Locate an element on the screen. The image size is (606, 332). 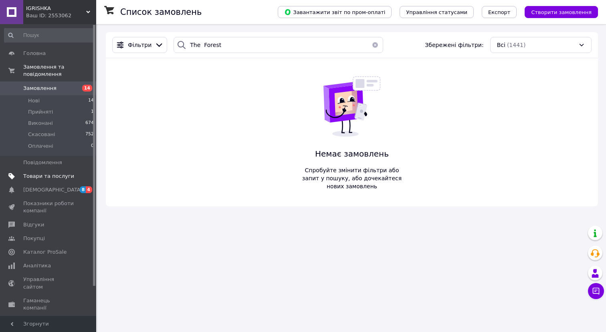
span: 752 is located at coordinates (89, 134).